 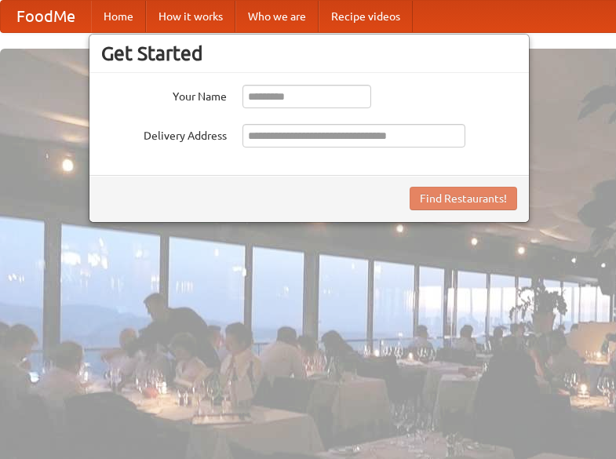 What do you see at coordinates (463, 199) in the screenshot?
I see `button: Find Restaurants!` at bounding box center [463, 199].